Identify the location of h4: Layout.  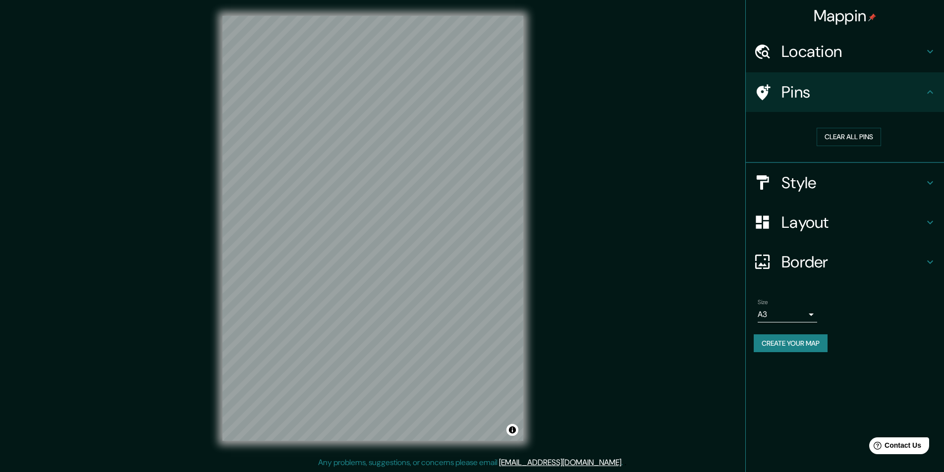
(853, 223).